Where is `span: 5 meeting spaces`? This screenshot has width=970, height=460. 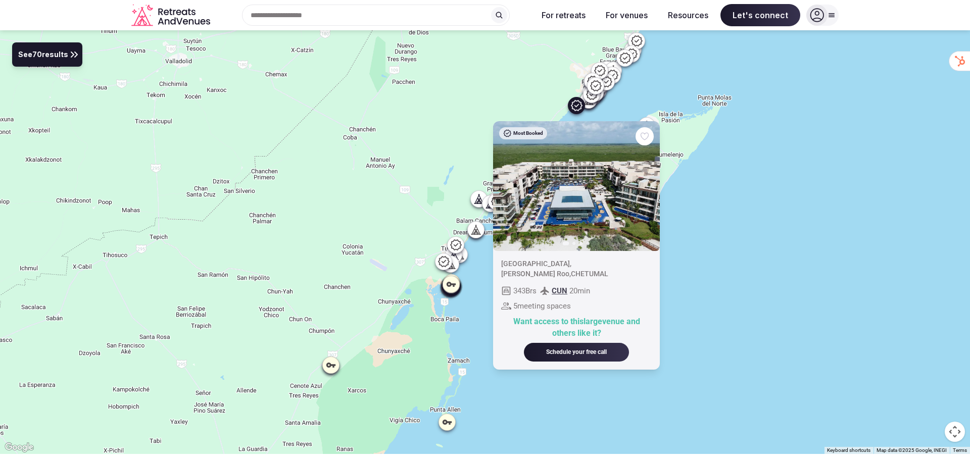 span: 5 meeting spaces is located at coordinates (542, 306).